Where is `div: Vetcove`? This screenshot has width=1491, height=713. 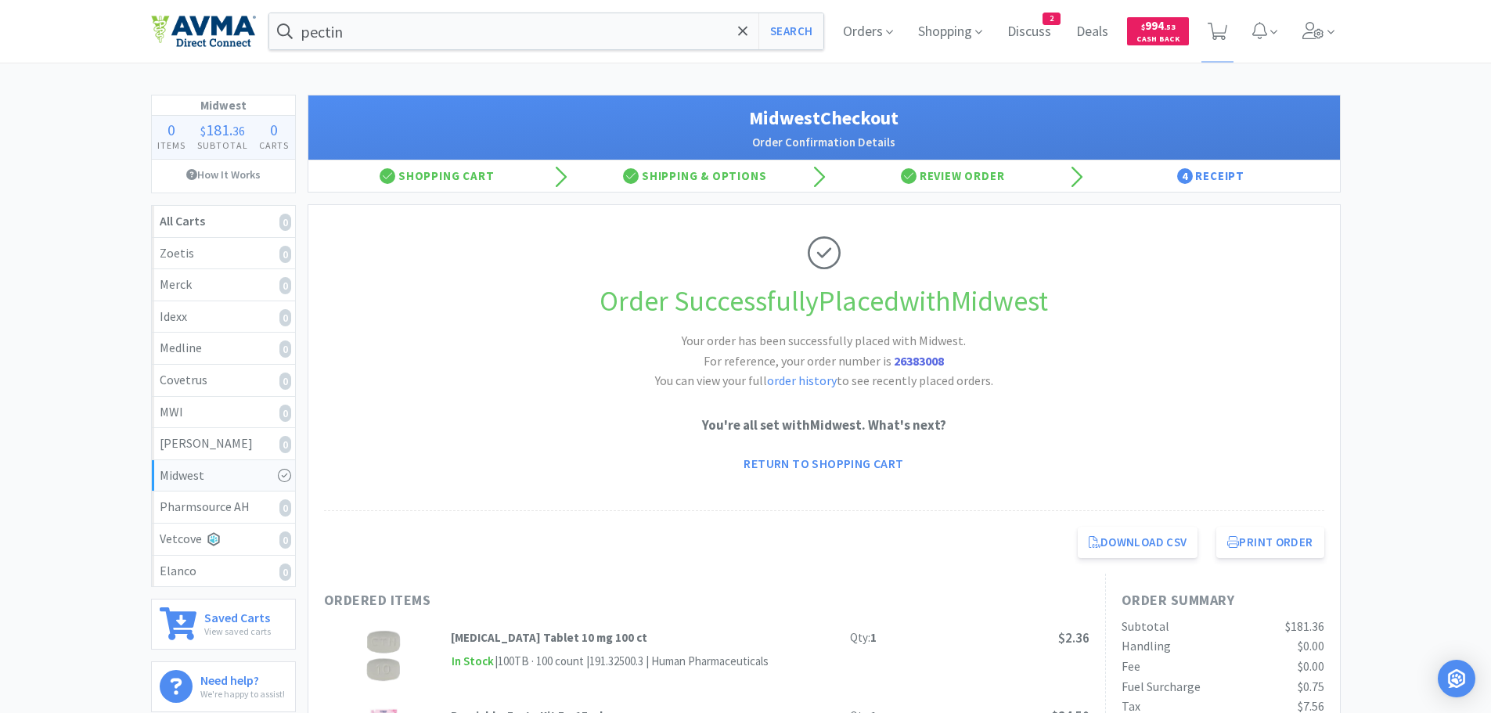 div: Vetcove is located at coordinates (223, 539).